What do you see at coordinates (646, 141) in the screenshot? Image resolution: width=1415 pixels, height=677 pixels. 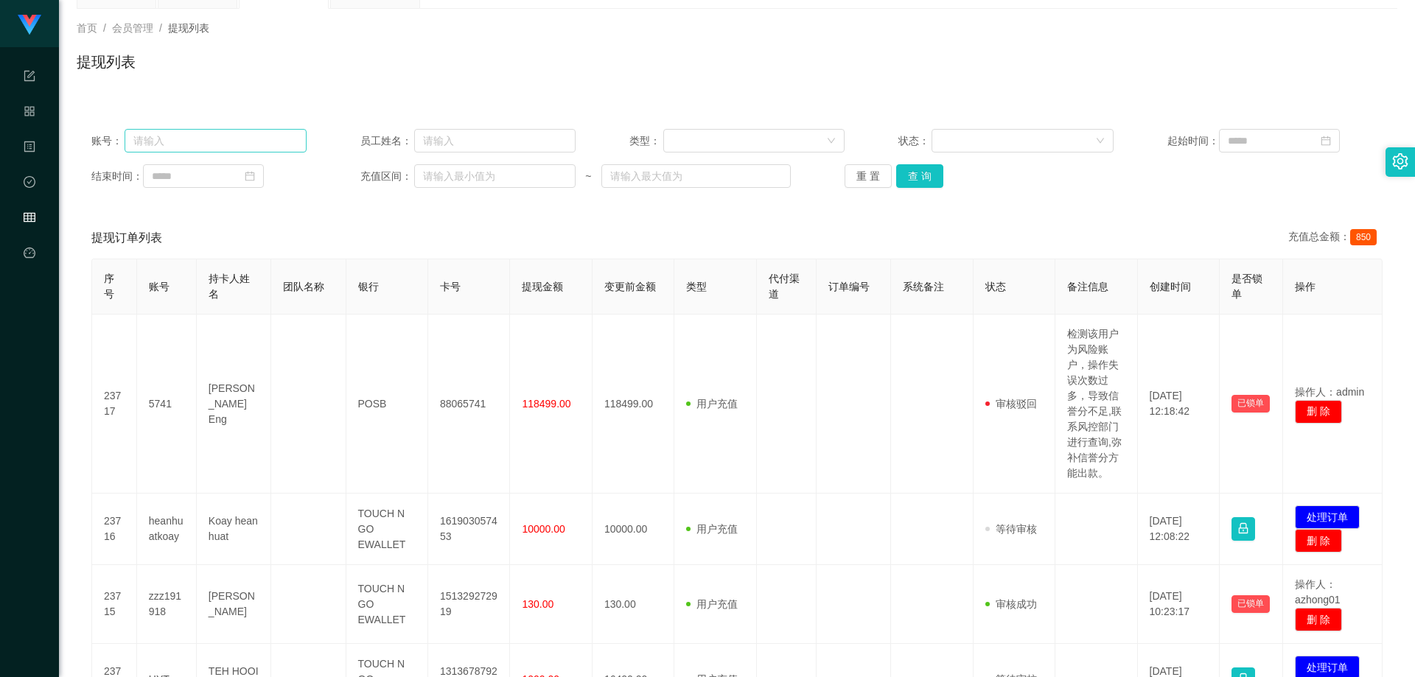 I see `span: 类型：` at bounding box center [646, 141].